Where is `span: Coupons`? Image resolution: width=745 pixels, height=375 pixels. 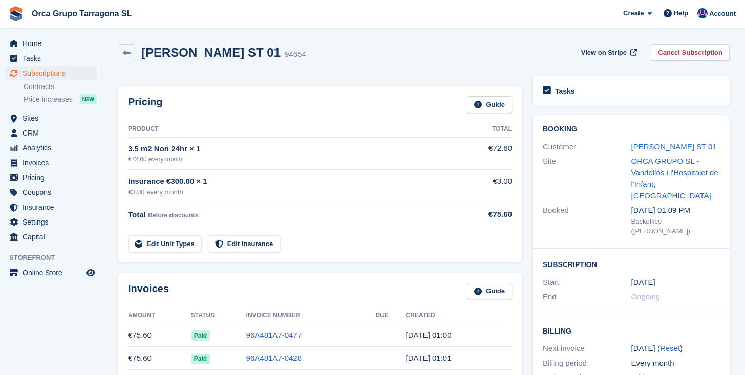
span: Coupons is located at coordinates (53, 193).